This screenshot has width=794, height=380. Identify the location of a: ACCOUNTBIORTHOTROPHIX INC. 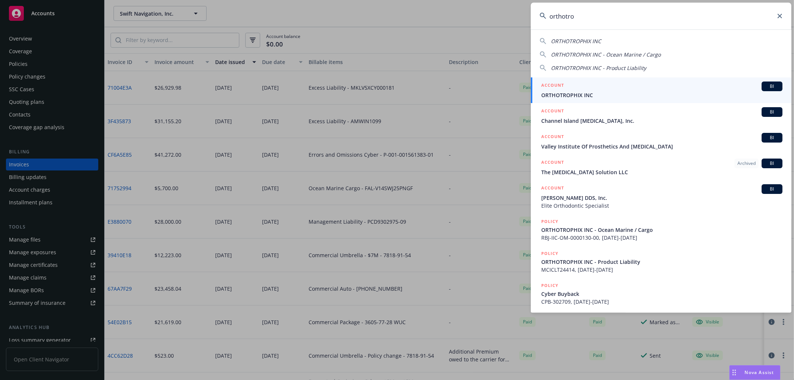
(661, 90).